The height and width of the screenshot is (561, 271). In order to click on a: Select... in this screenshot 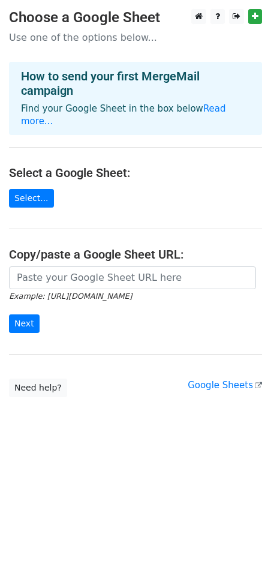, I will do `click(31, 198)`.